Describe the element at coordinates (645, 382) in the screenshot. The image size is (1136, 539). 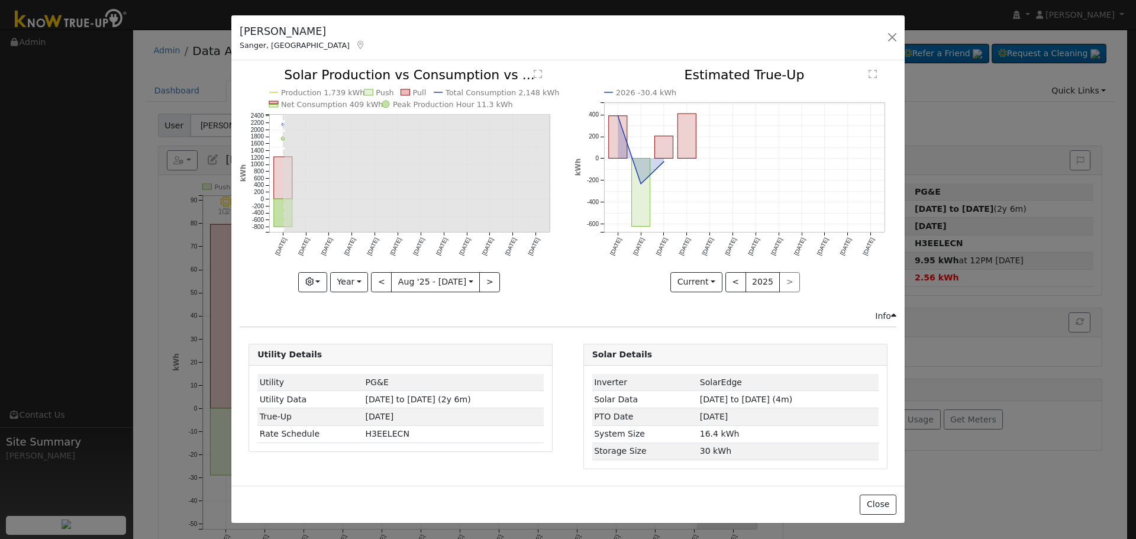
I see `td: Inverter` at that location.